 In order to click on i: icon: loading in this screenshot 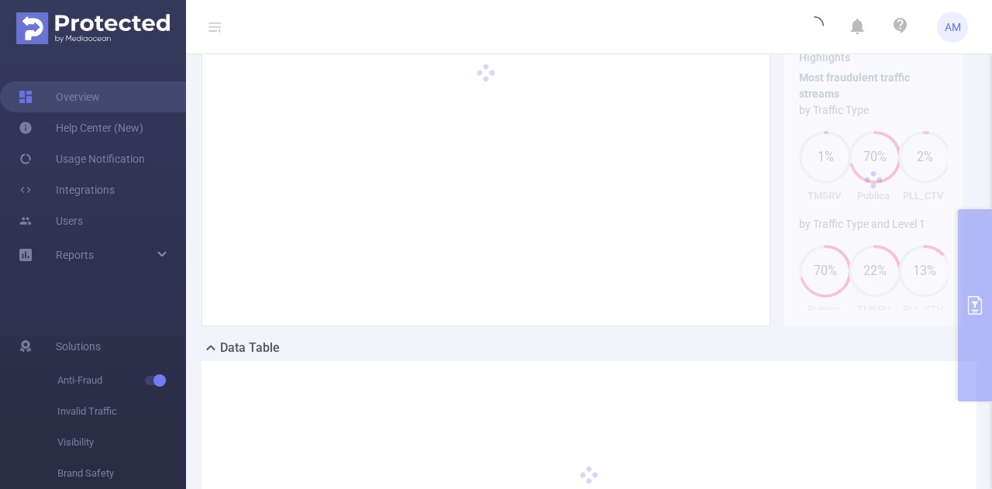, I will do `click(815, 27)`.